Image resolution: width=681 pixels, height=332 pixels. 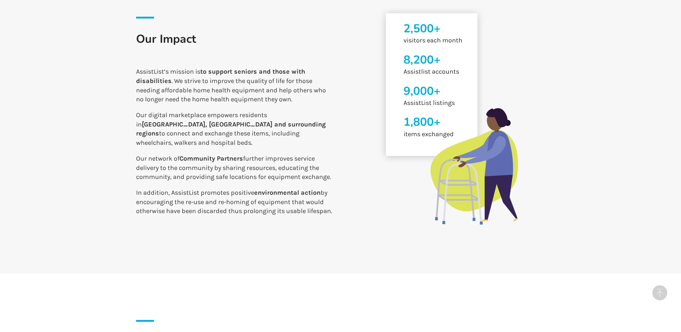 What do you see at coordinates (235, 46) in the screenshot?
I see `h1: Our Impact` at bounding box center [235, 46].